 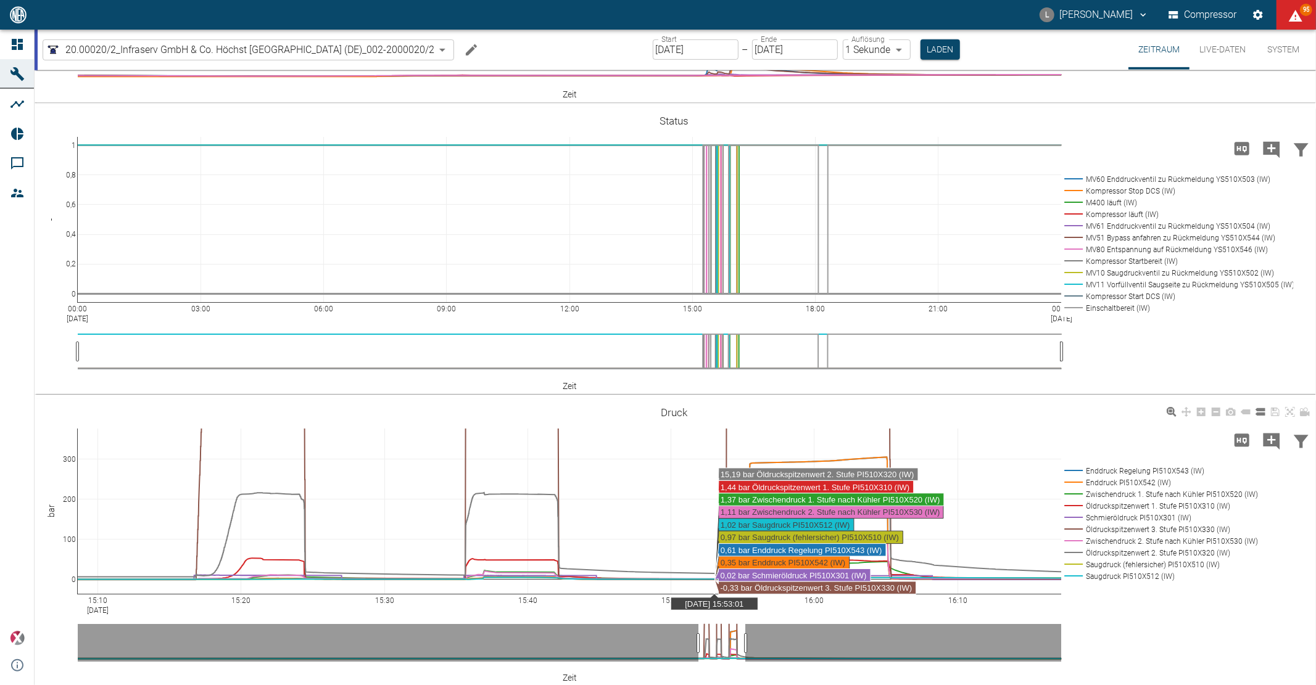 What do you see at coordinates (1158, 49) in the screenshot?
I see `button: Zeitraum` at bounding box center [1158, 49].